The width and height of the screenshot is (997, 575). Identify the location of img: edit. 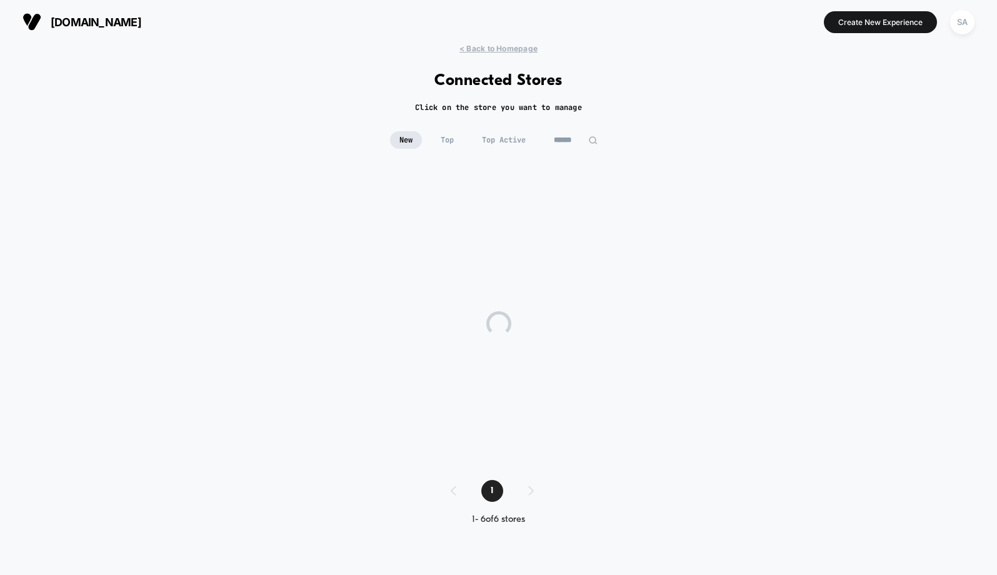
(593, 140).